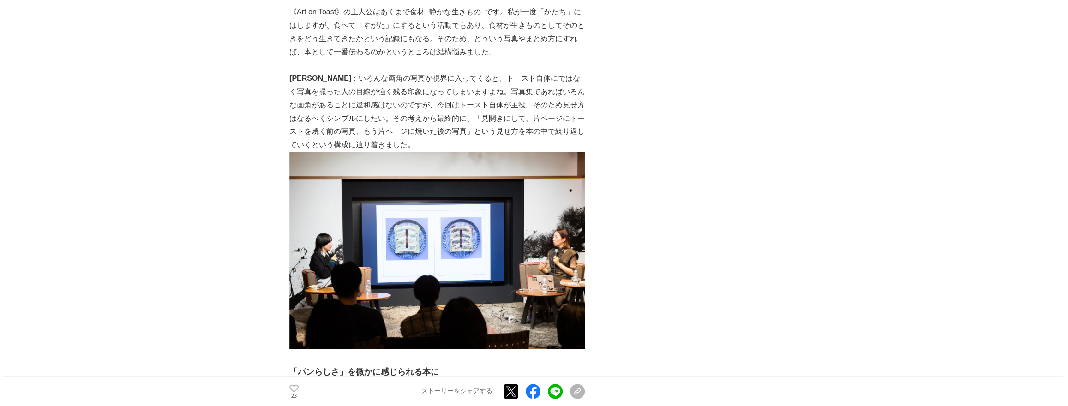  Describe the element at coordinates (294, 396) in the screenshot. I see `p: 23` at that location.